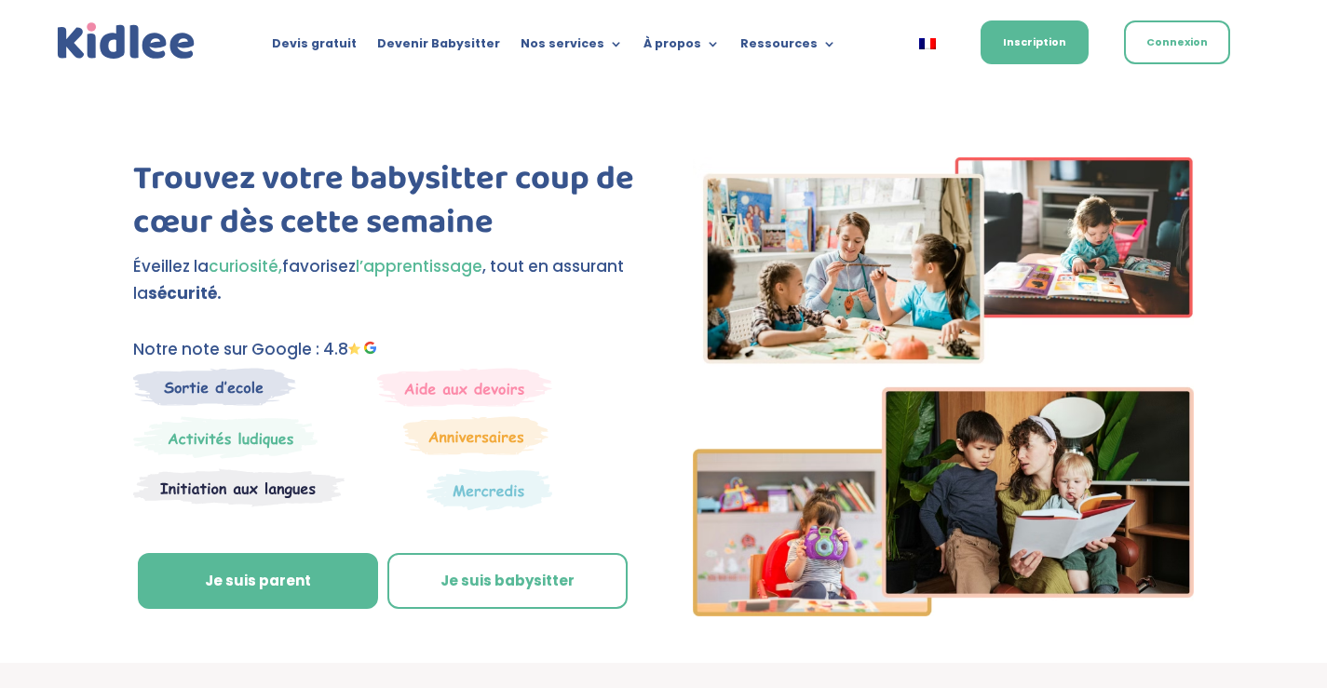  I want to click on p: Notre note sur Google : 4.8, so click(384, 349).